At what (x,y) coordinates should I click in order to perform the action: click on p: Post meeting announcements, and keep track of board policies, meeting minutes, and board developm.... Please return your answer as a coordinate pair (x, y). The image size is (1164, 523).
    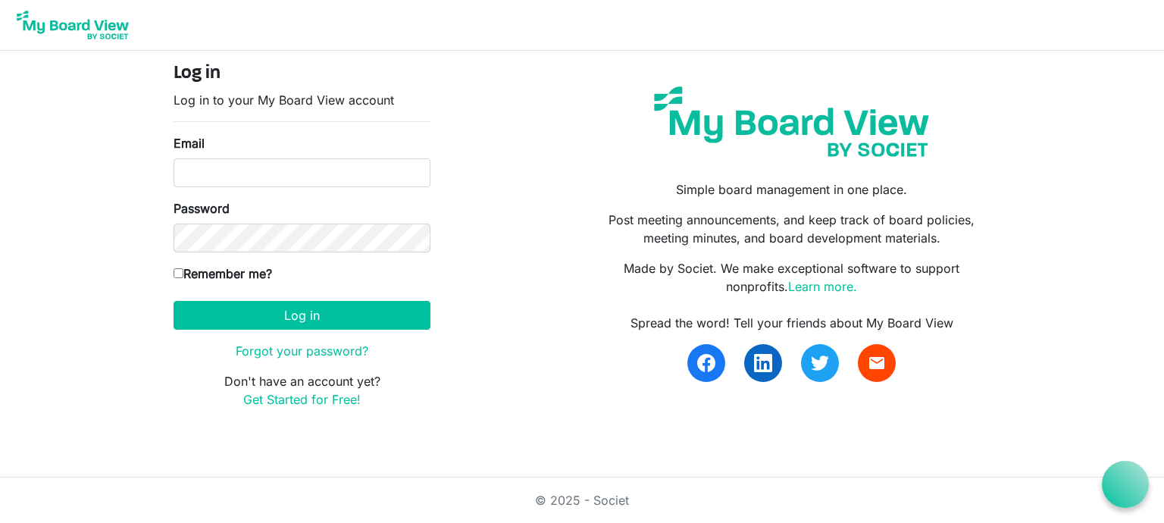
    Looking at the image, I should click on (792, 229).